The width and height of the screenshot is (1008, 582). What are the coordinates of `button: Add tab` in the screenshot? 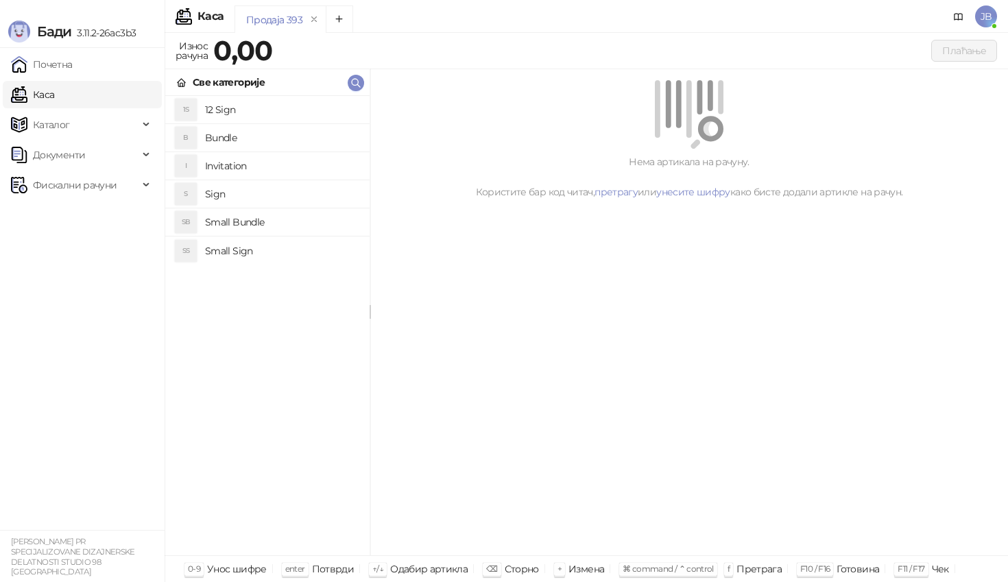 It's located at (339, 19).